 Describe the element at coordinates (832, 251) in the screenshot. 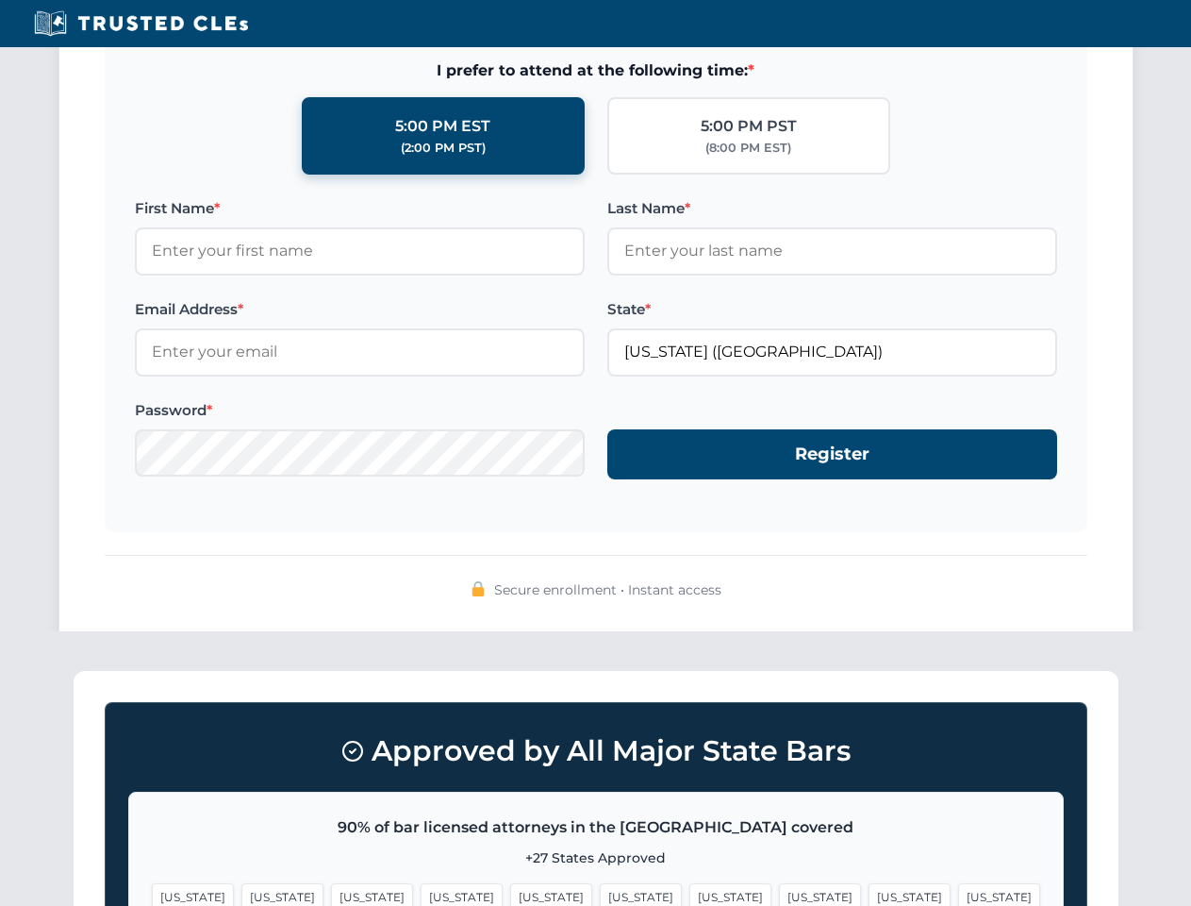

I see `input: Enter your last name` at that location.